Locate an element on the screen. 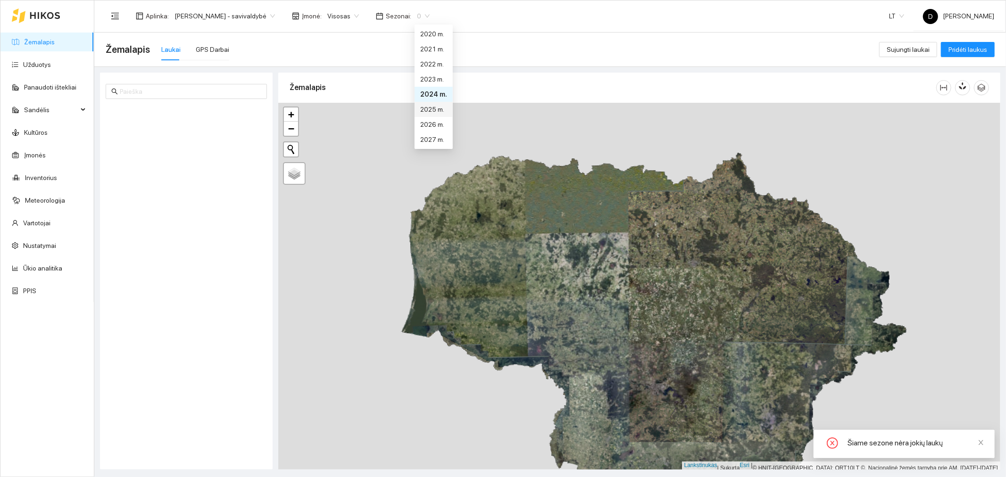 This screenshot has height=477, width=1006. font: D is located at coordinates (930, 17).